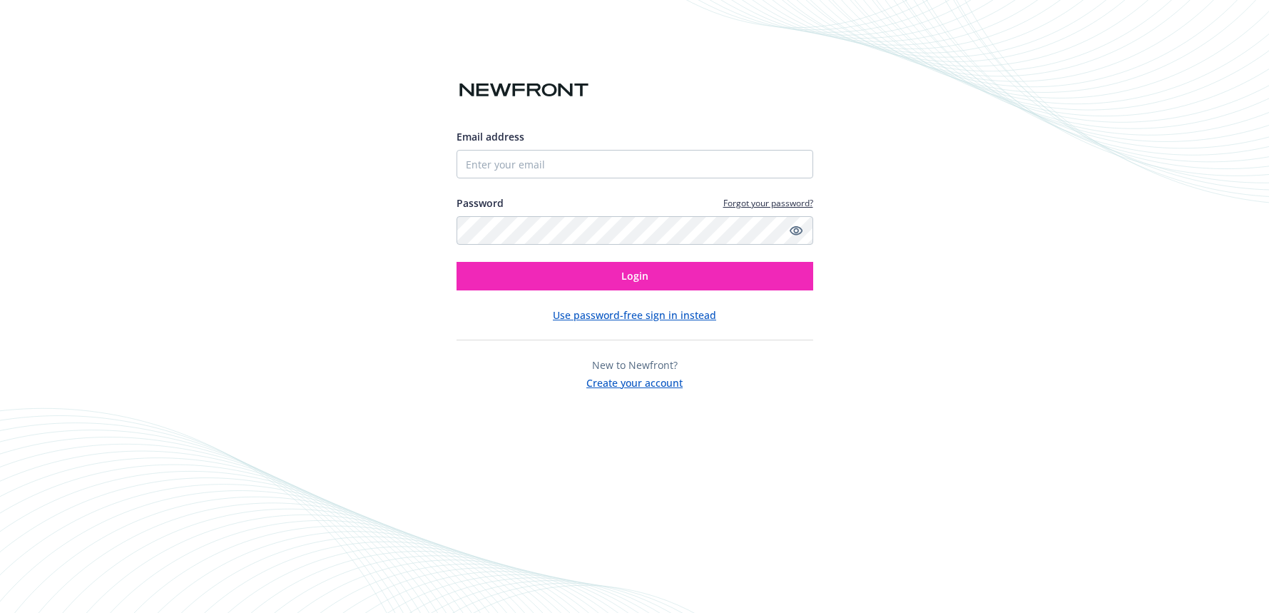  What do you see at coordinates (634, 381) in the screenshot?
I see `button: Create your account` at bounding box center [634, 381].